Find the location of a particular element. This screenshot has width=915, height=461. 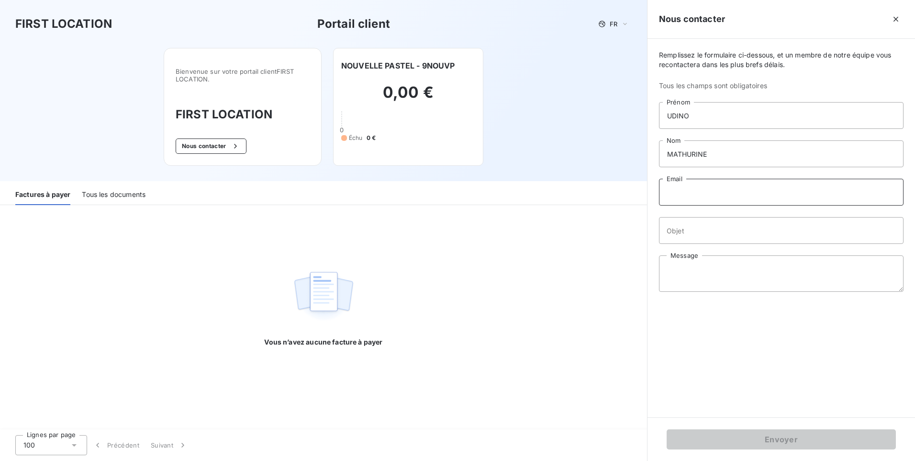

span: Échu is located at coordinates (356, 138).